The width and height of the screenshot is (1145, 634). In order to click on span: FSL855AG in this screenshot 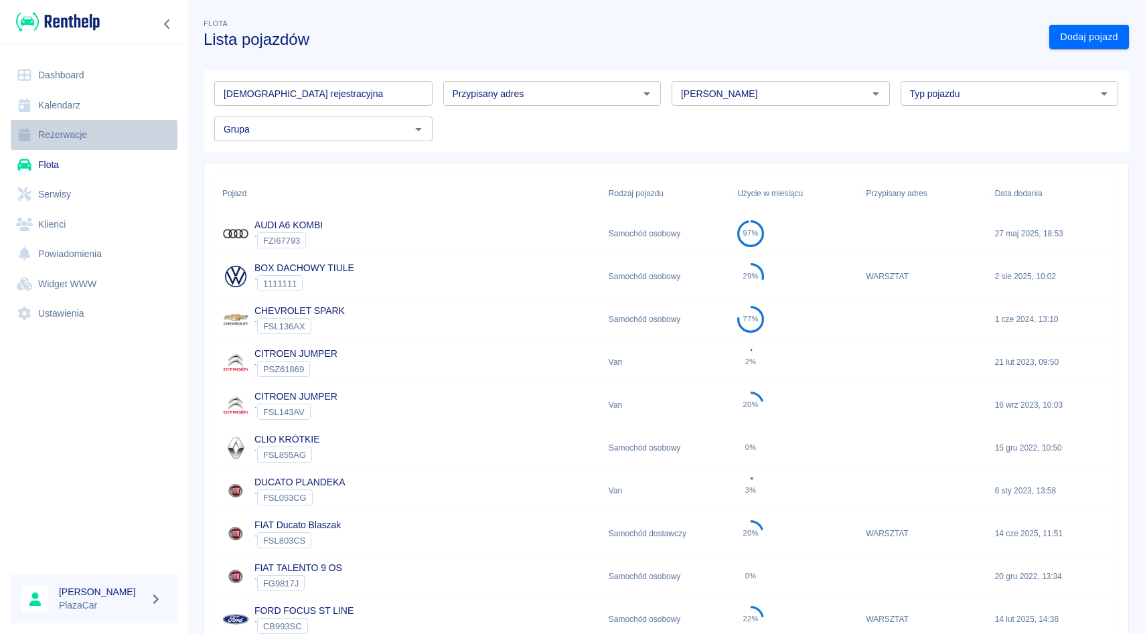, I will do `click(285, 455)`.